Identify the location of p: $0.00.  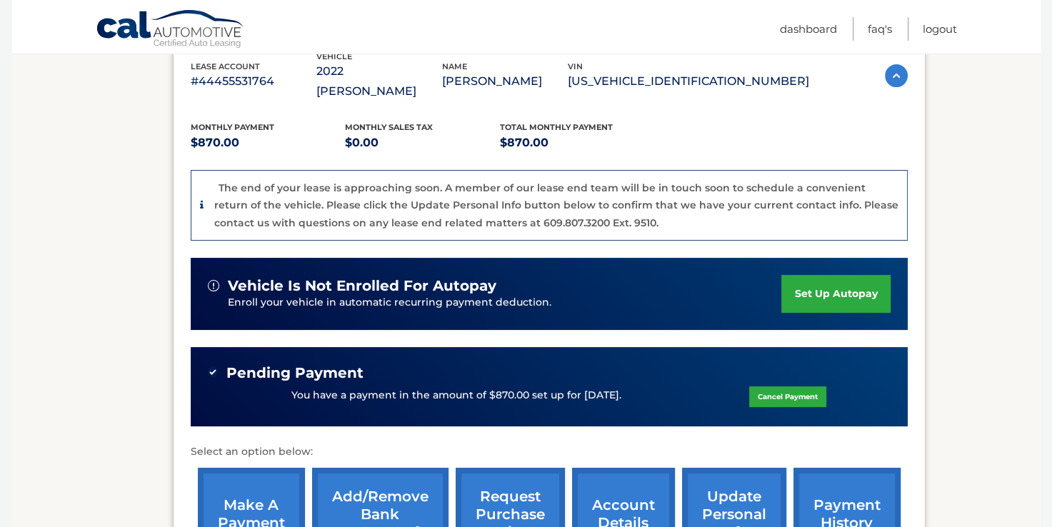
(422, 143).